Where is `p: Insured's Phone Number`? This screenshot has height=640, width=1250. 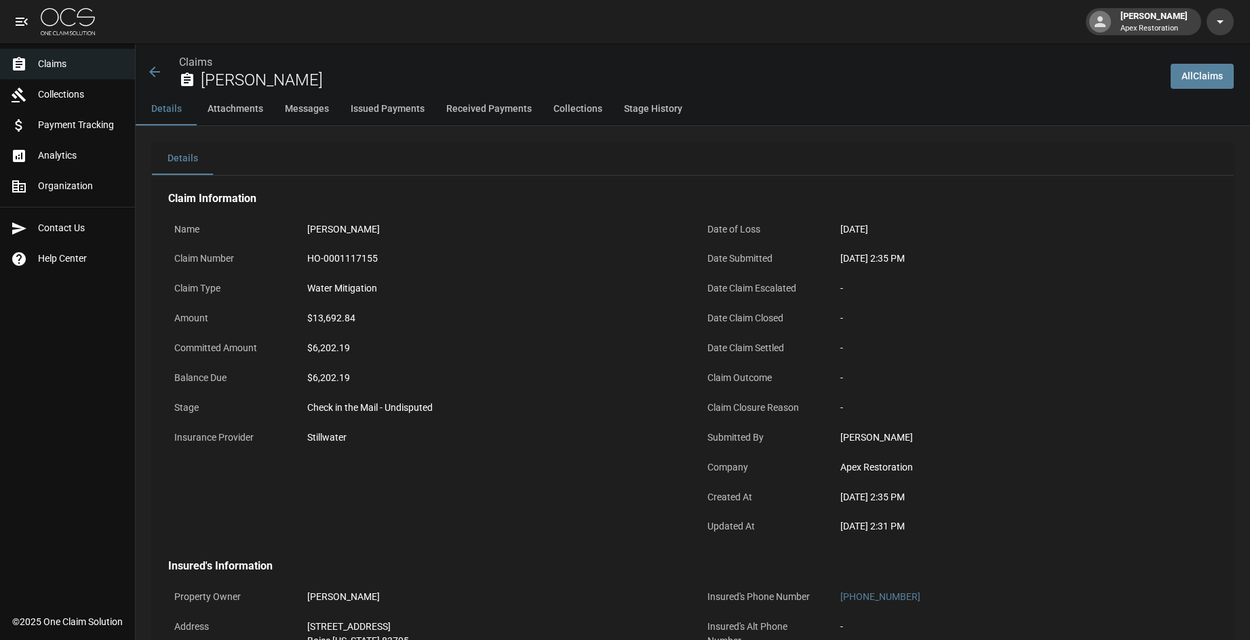 p: Insured's Phone Number is located at coordinates (762, 597).